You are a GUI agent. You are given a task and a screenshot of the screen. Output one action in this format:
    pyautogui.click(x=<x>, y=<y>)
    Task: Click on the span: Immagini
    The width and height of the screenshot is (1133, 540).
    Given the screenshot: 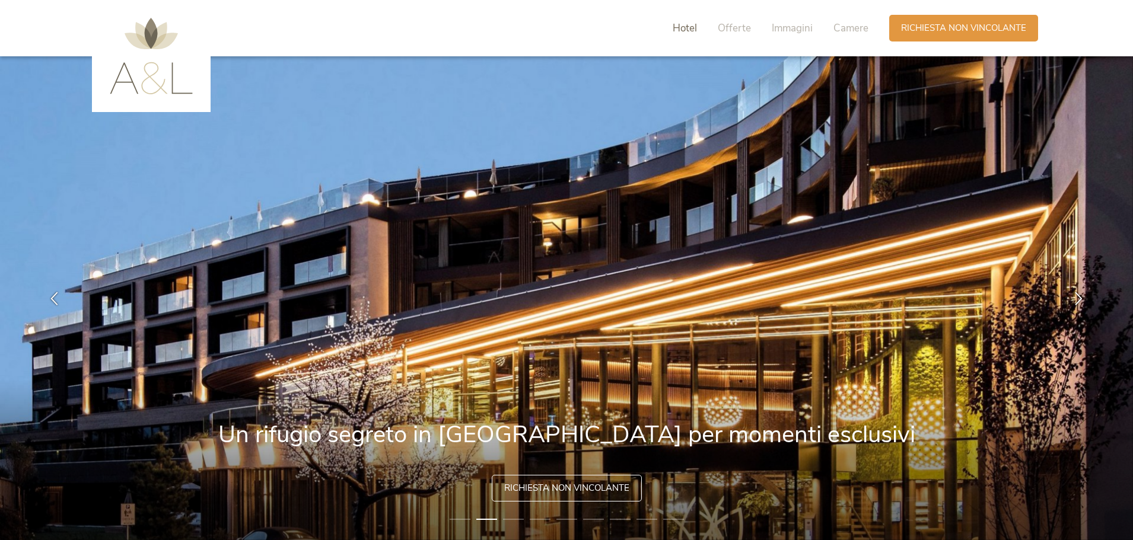 What is the action you would take?
    pyautogui.click(x=792, y=28)
    